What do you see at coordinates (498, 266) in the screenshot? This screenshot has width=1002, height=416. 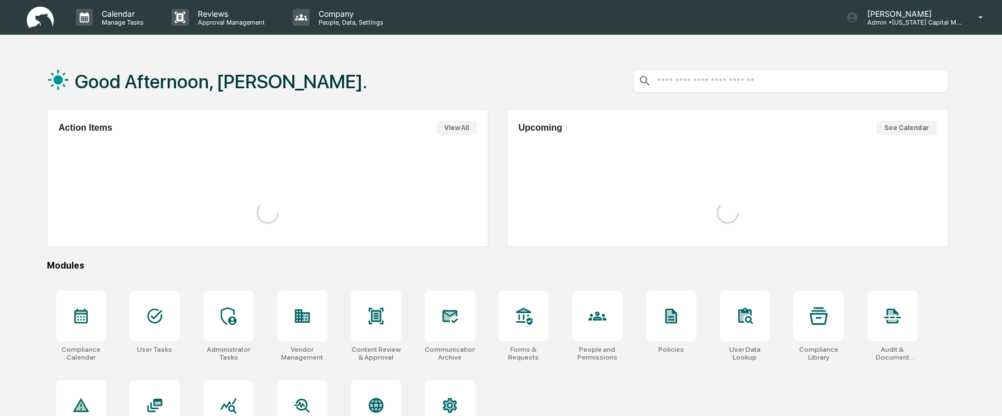 I see `div: Modules` at bounding box center [498, 266].